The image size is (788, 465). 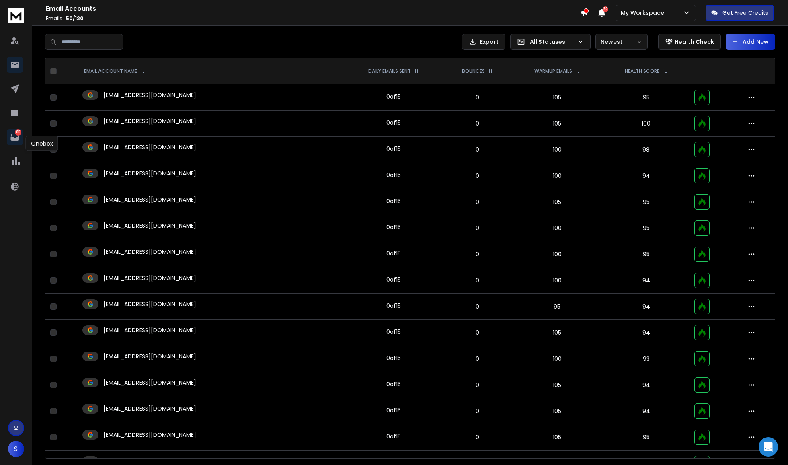 I want to click on img: logo, so click(x=16, y=15).